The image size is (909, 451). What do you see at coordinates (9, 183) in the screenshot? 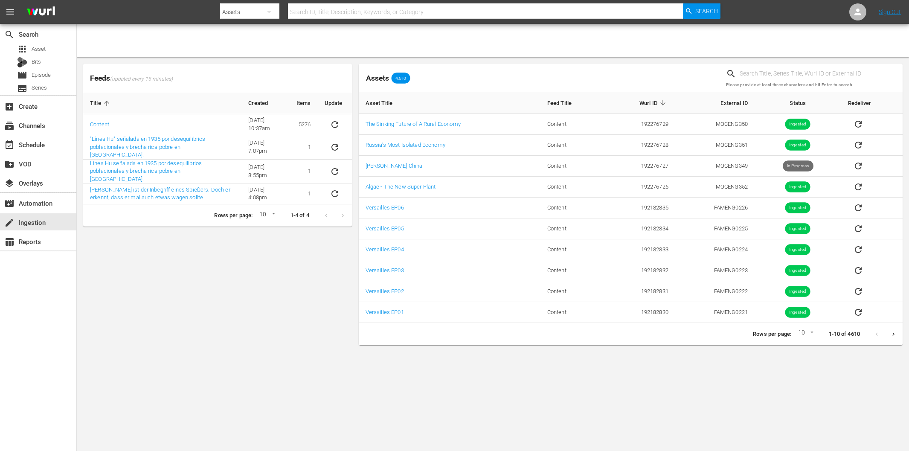
I see `span: Overlays` at bounding box center [9, 183].